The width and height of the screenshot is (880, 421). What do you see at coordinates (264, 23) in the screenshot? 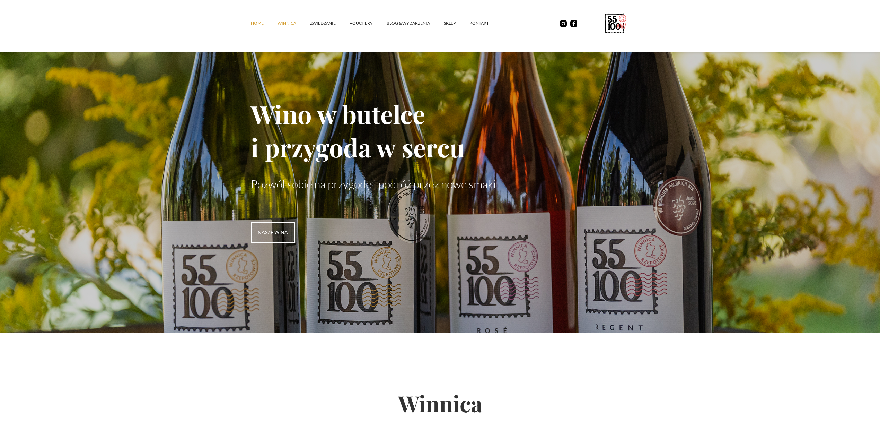
I see `a: Home` at bounding box center [264, 23].